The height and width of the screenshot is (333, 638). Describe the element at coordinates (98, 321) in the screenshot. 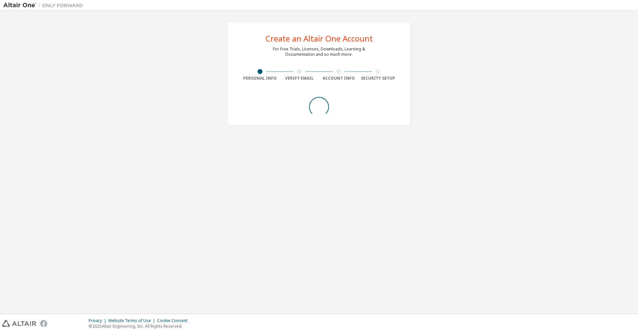

I see `div: Privacy` at that location.